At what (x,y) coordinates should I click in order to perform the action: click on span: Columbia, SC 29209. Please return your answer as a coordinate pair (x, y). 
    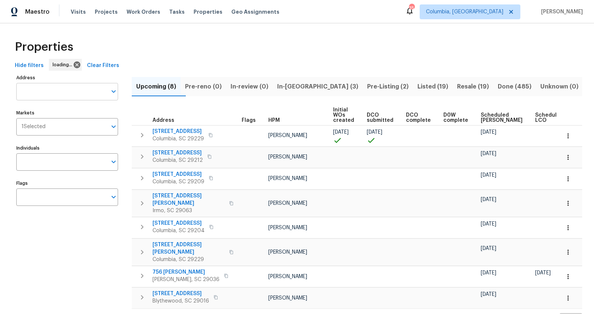
    Looking at the image, I should click on (178, 182).